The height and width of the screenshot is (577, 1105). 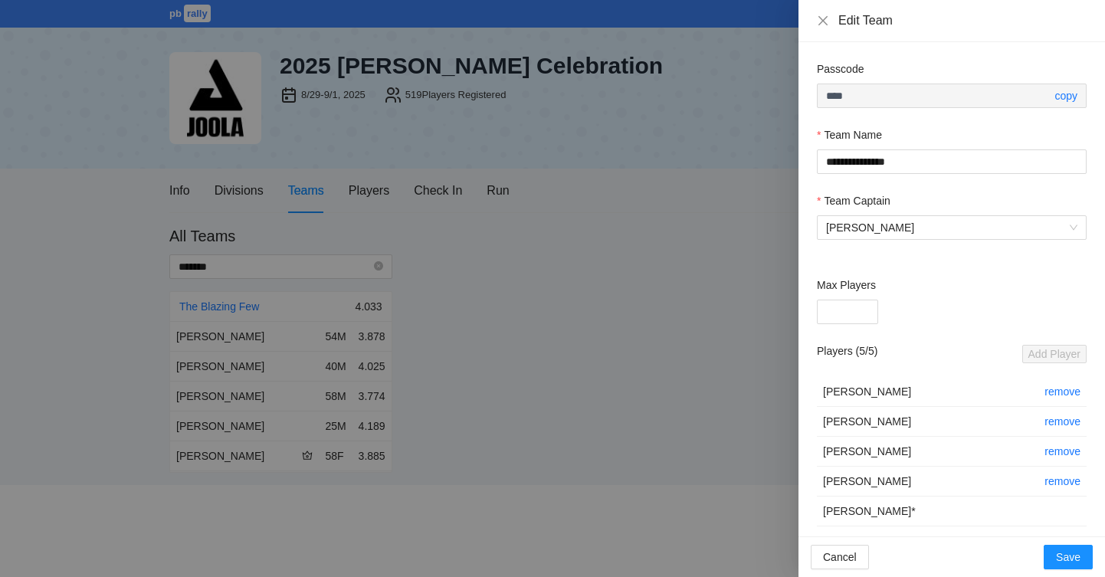 I want to click on label: Team Name, so click(x=849, y=135).